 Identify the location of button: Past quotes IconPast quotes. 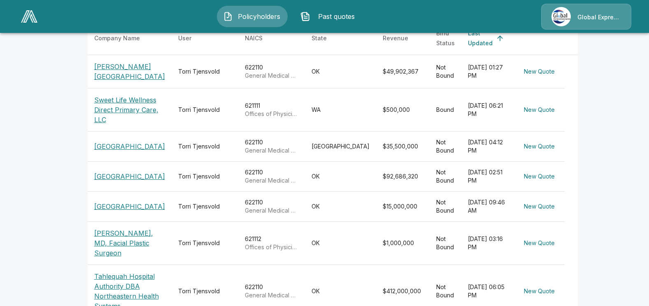
(330, 16).